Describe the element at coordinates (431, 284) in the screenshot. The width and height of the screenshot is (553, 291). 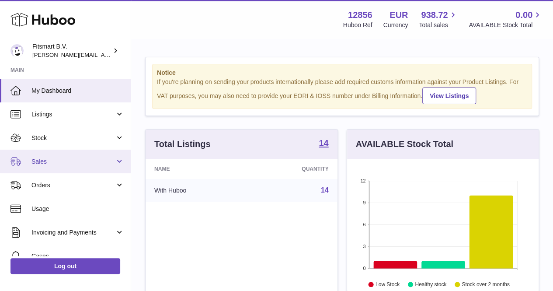
I see `text: Healthy stock` at that location.